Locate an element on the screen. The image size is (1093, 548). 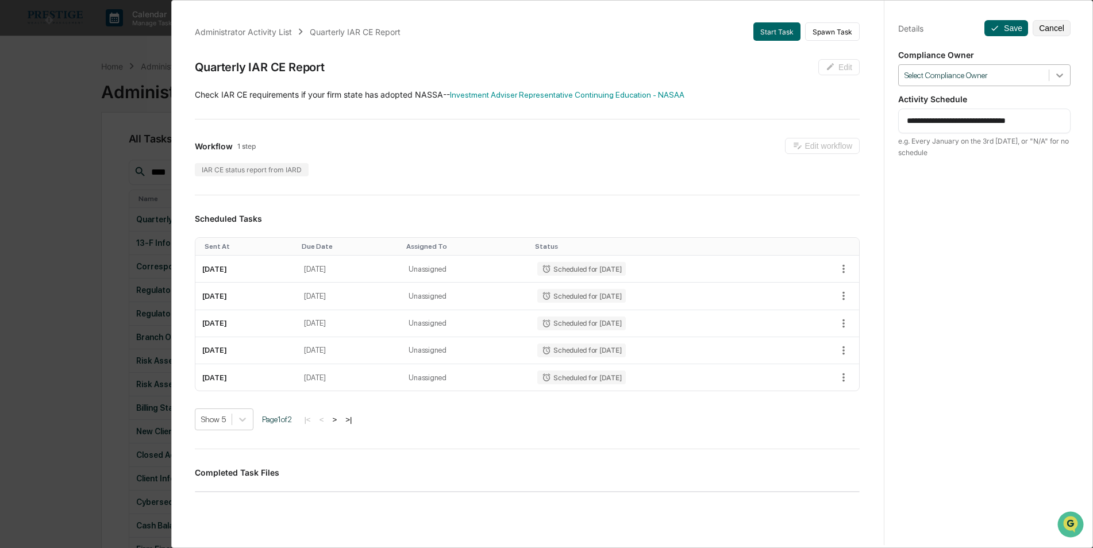
span: Workflow is located at coordinates (214, 146).